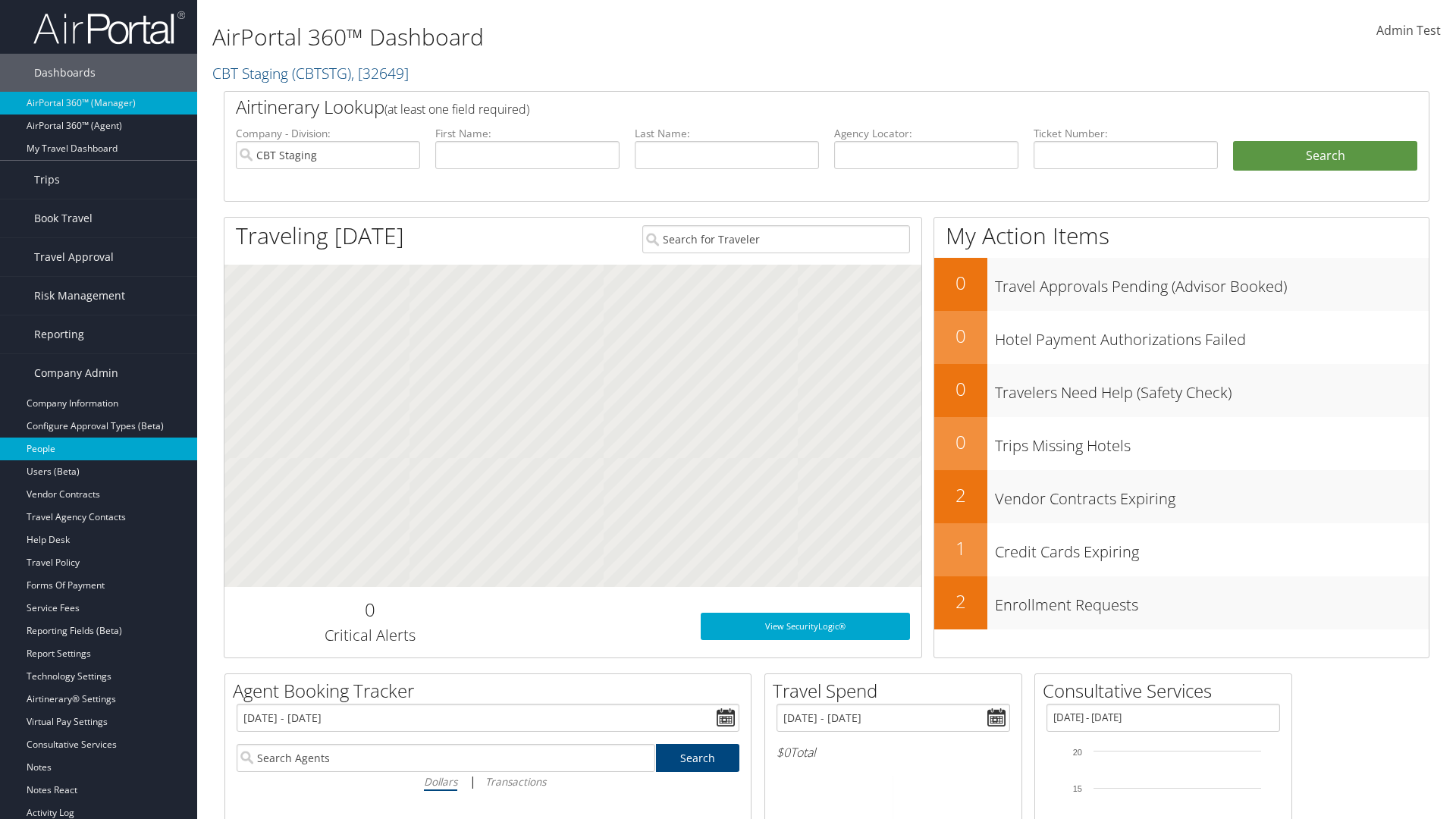 This screenshot has width=1456, height=819. What do you see at coordinates (1182, 550) in the screenshot?
I see `a: 1Credit Cards Expiring` at bounding box center [1182, 550].